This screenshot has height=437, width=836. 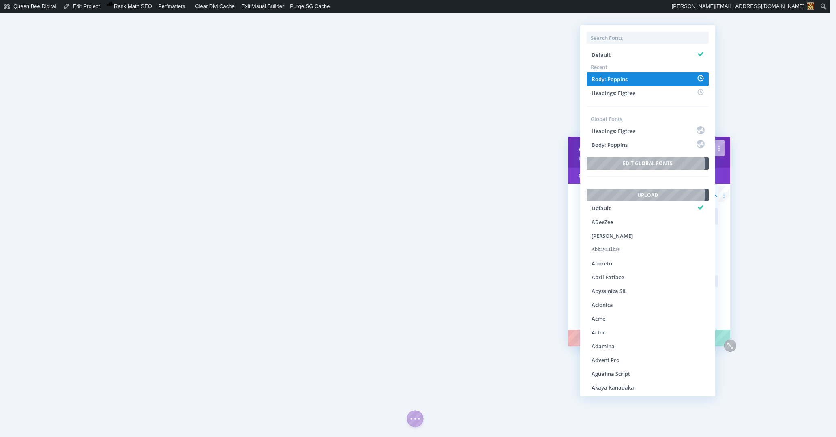 What do you see at coordinates (606, 249) in the screenshot?
I see `span: Abhaya Libre` at bounding box center [606, 249].